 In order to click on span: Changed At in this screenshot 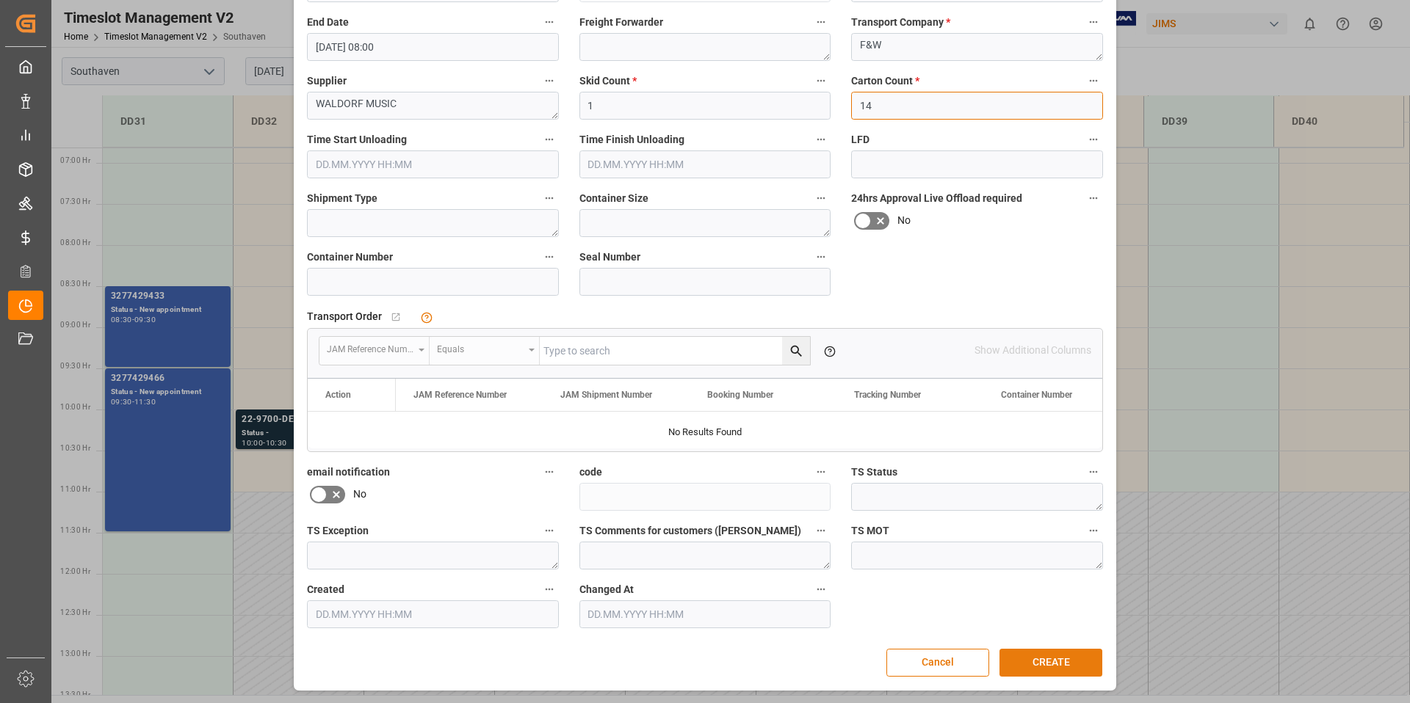, I will do `click(606, 589)`.